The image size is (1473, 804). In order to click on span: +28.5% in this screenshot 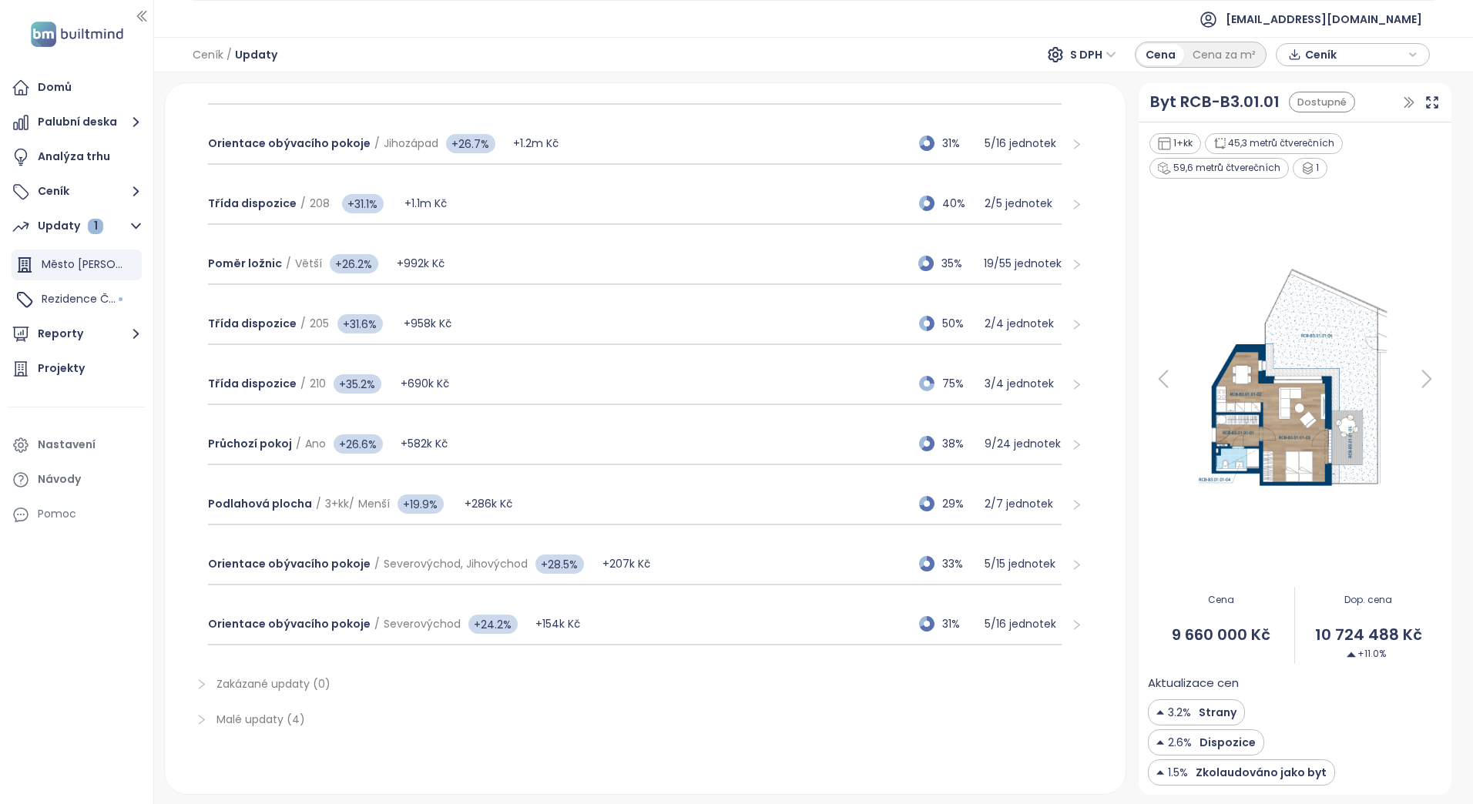, I will do `click(559, 564)`.